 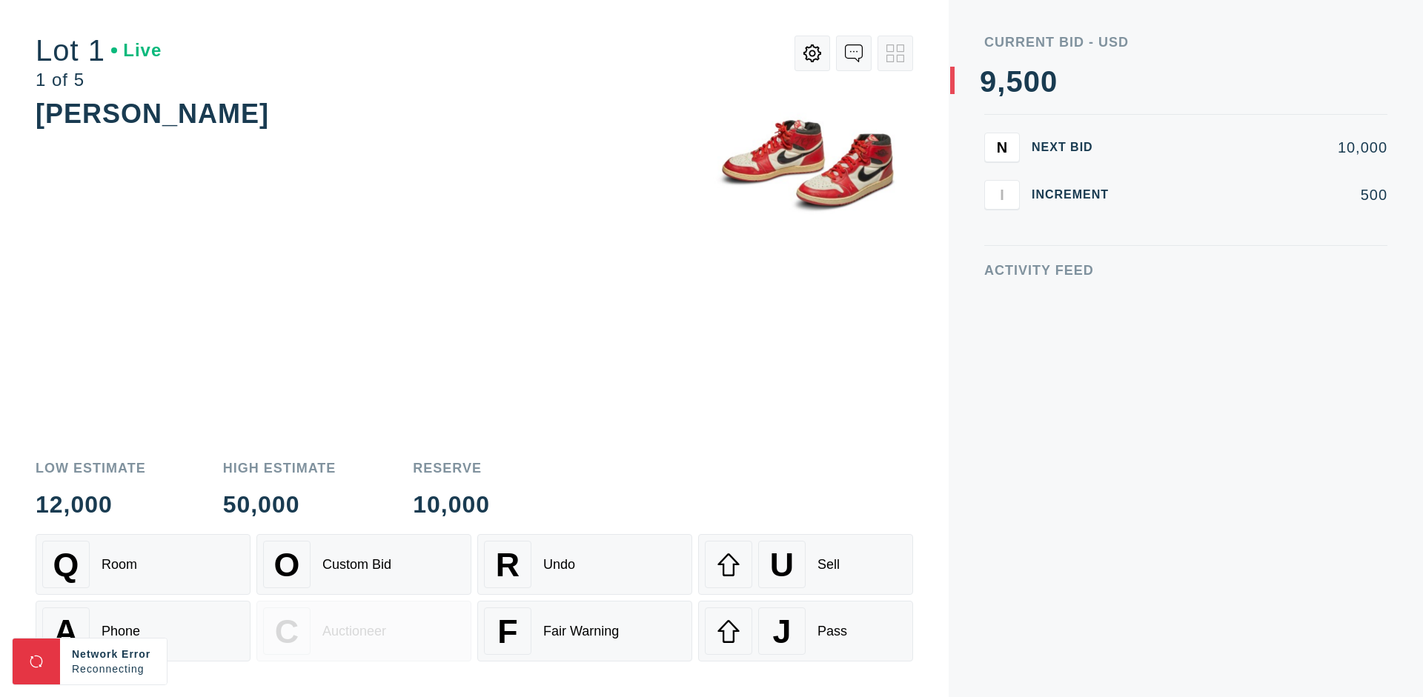 I want to click on span: R, so click(x=508, y=565).